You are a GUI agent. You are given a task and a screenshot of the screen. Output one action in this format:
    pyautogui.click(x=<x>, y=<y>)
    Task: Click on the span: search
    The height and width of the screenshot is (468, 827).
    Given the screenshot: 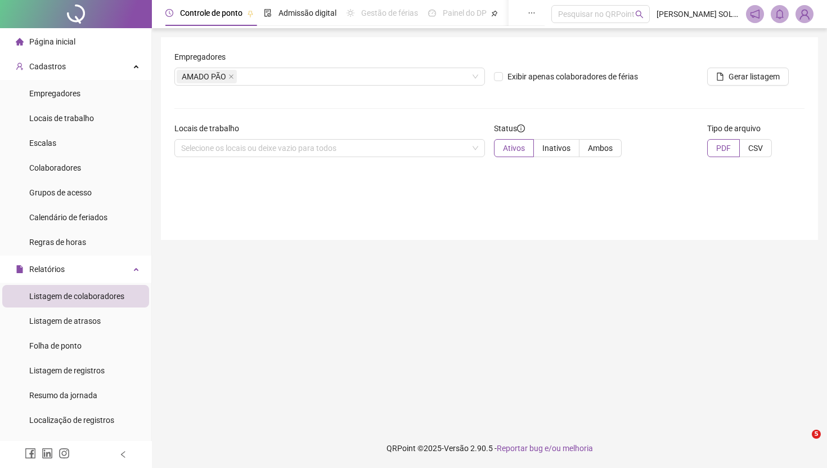 What is the action you would take?
    pyautogui.click(x=639, y=14)
    